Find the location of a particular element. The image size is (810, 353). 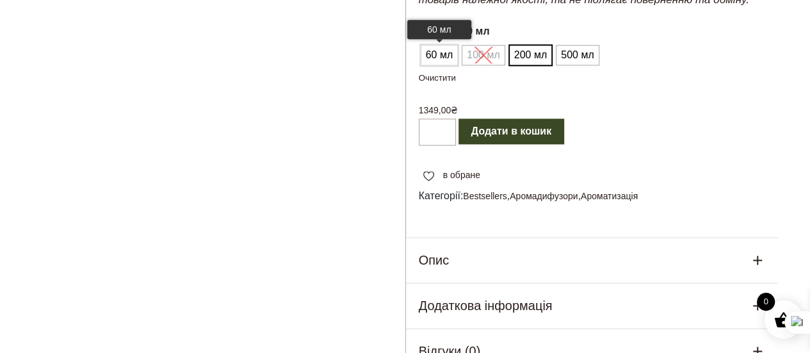

ul: Об'єм is located at coordinates (508, 55).